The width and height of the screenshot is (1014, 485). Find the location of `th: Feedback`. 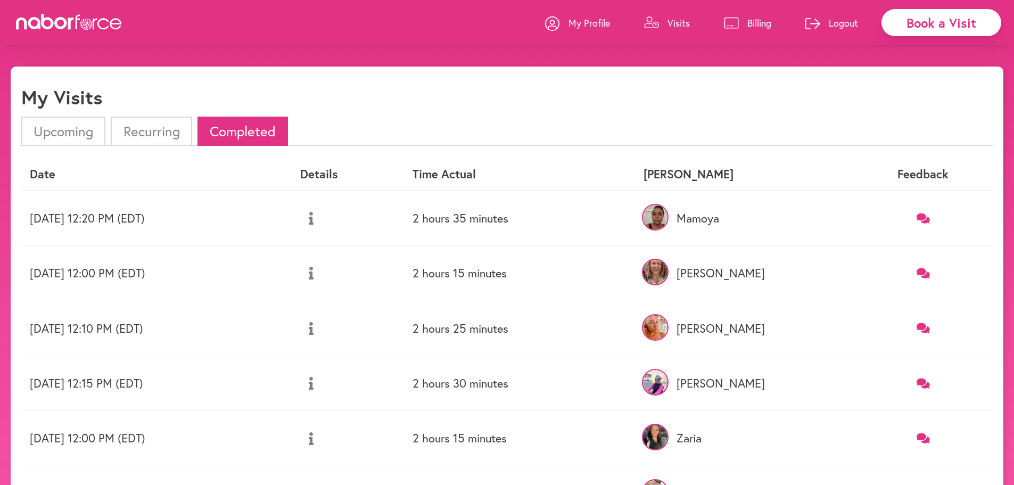

th: Feedback is located at coordinates (923, 174).